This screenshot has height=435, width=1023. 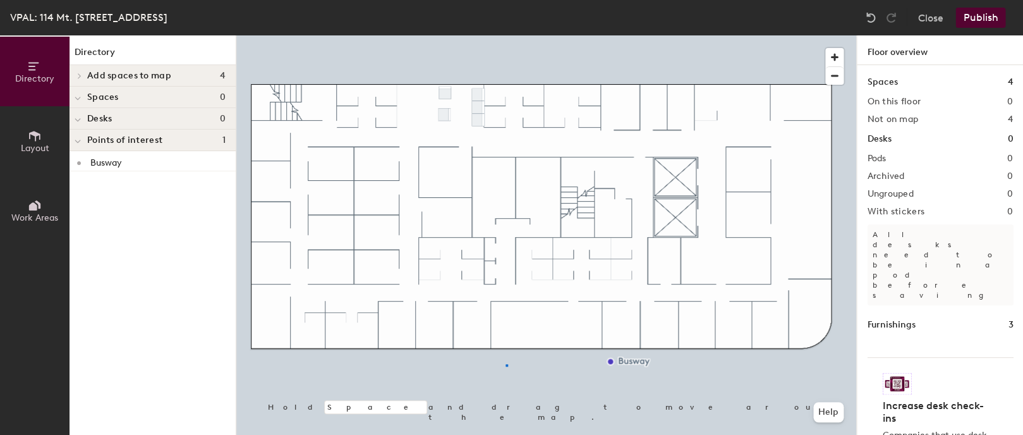 I want to click on span: Points of interest, so click(x=125, y=140).